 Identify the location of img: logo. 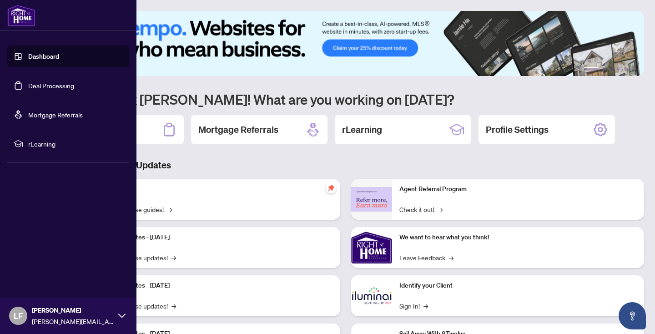
(21, 15).